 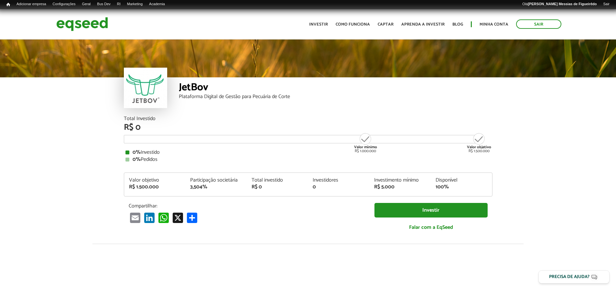 What do you see at coordinates (135, 217) in the screenshot?
I see `a: Email` at bounding box center [135, 217].